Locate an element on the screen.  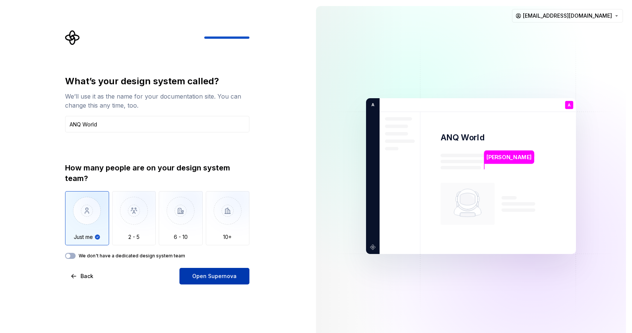
p: ANQ World is located at coordinates (462, 137).